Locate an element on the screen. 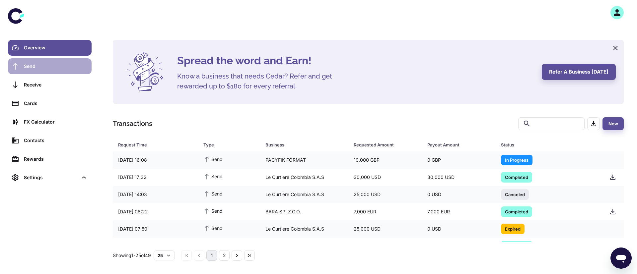 This screenshot has width=637, height=274. h4: Spread the word and Earn! is located at coordinates (355, 61).